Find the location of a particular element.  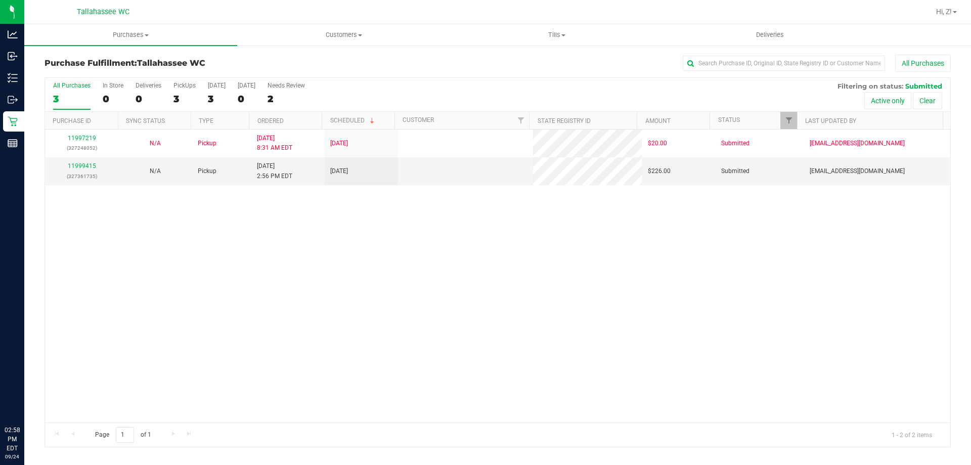

a: Scheduled is located at coordinates (353, 120).